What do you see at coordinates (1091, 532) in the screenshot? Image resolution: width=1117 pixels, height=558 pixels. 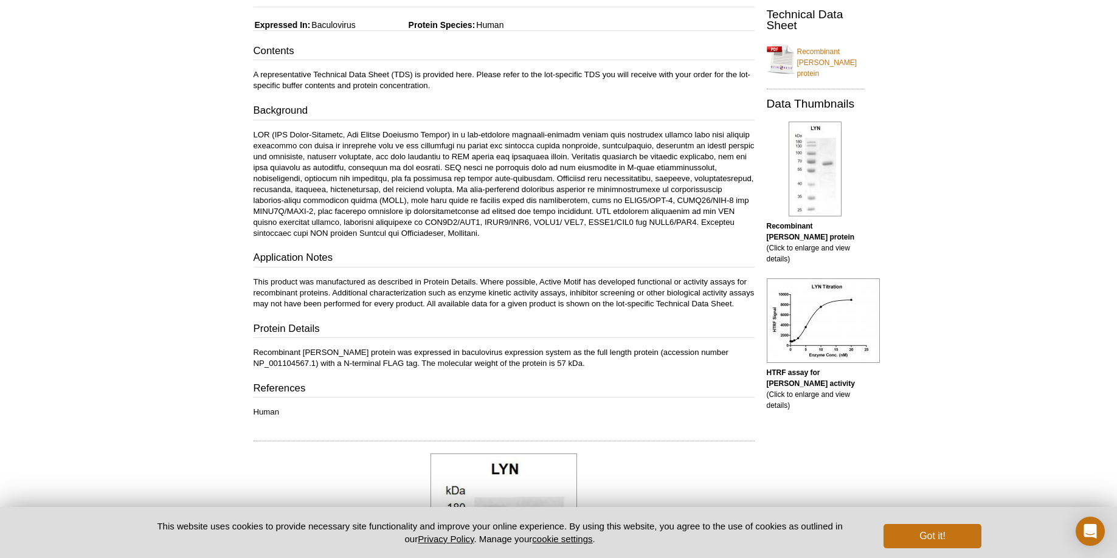 I see `div: Open Intercom Messenger` at bounding box center [1091, 532].